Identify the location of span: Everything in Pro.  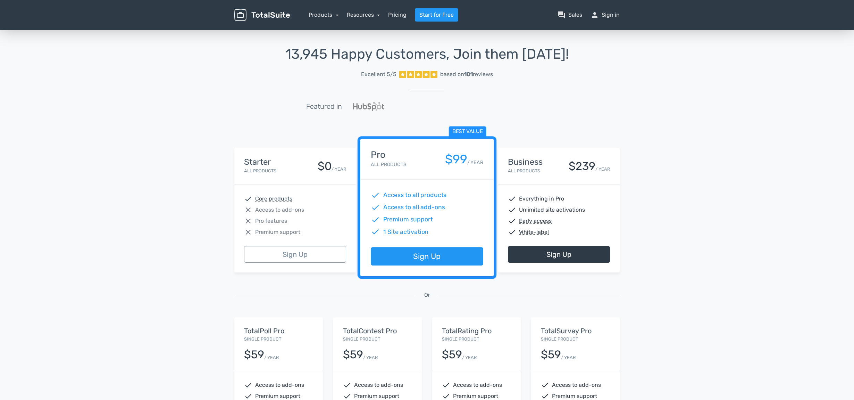
(541, 199).